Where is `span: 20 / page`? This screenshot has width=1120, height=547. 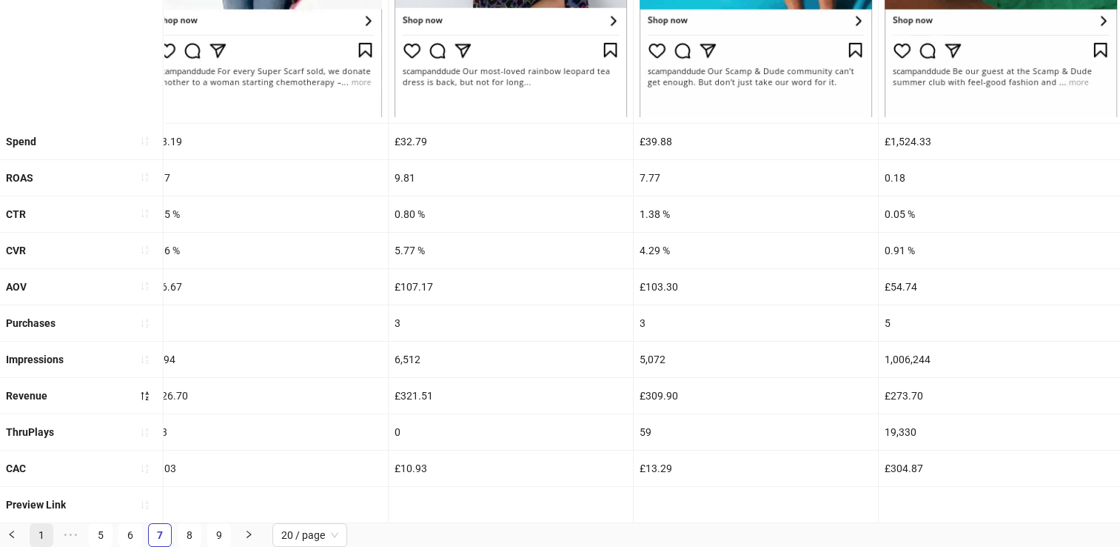
span: 20 / page is located at coordinates (310, 535).